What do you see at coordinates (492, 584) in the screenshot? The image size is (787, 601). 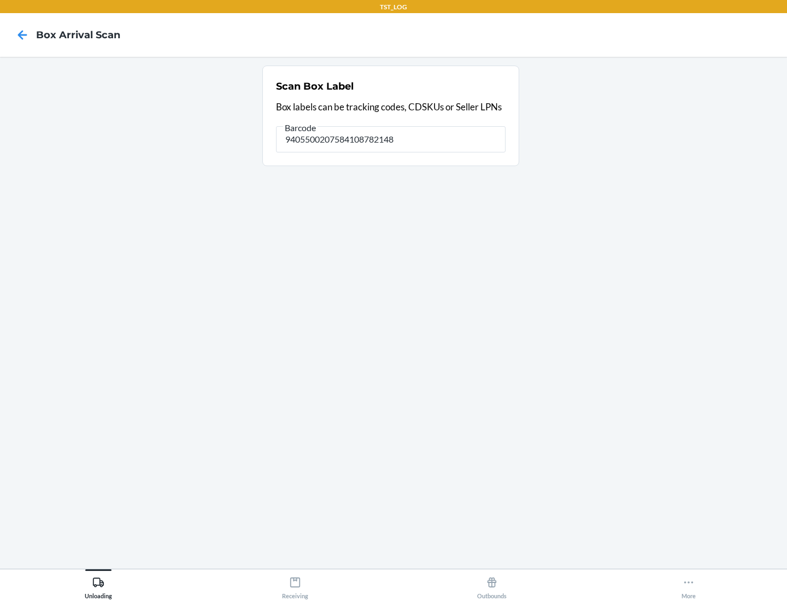 I see `button: Outbounds` at bounding box center [492, 584].